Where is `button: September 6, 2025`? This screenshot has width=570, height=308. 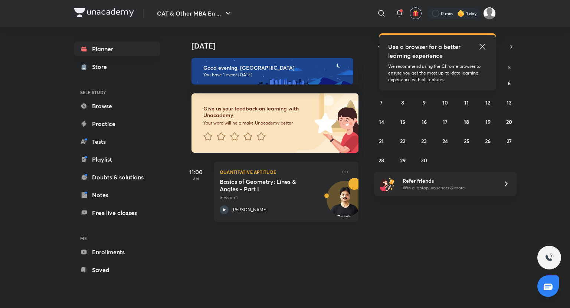 button: September 6, 2025 is located at coordinates (509, 83).